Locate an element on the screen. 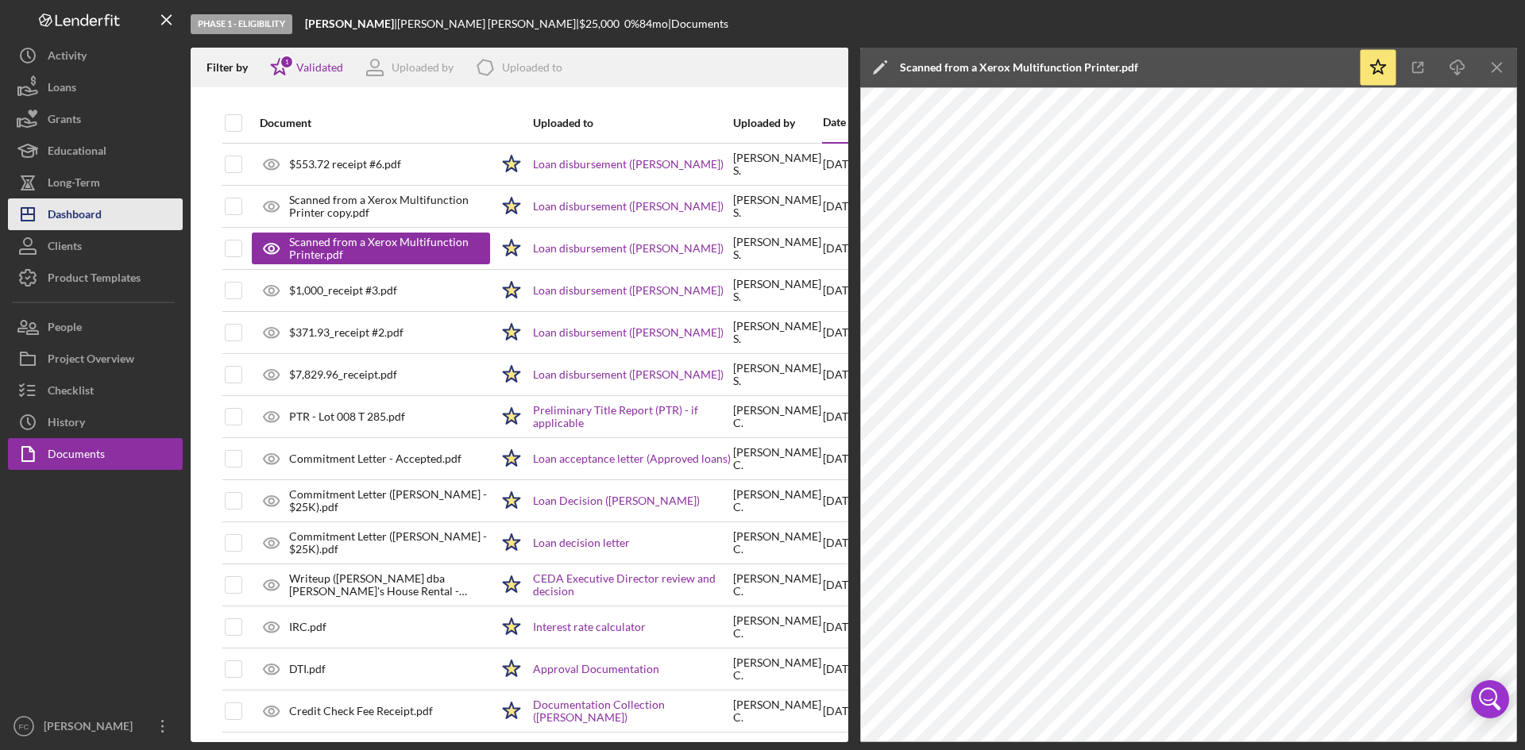 This screenshot has width=1525, height=750. a: Loan acceptance letter (Approved loans) is located at coordinates (631, 459).